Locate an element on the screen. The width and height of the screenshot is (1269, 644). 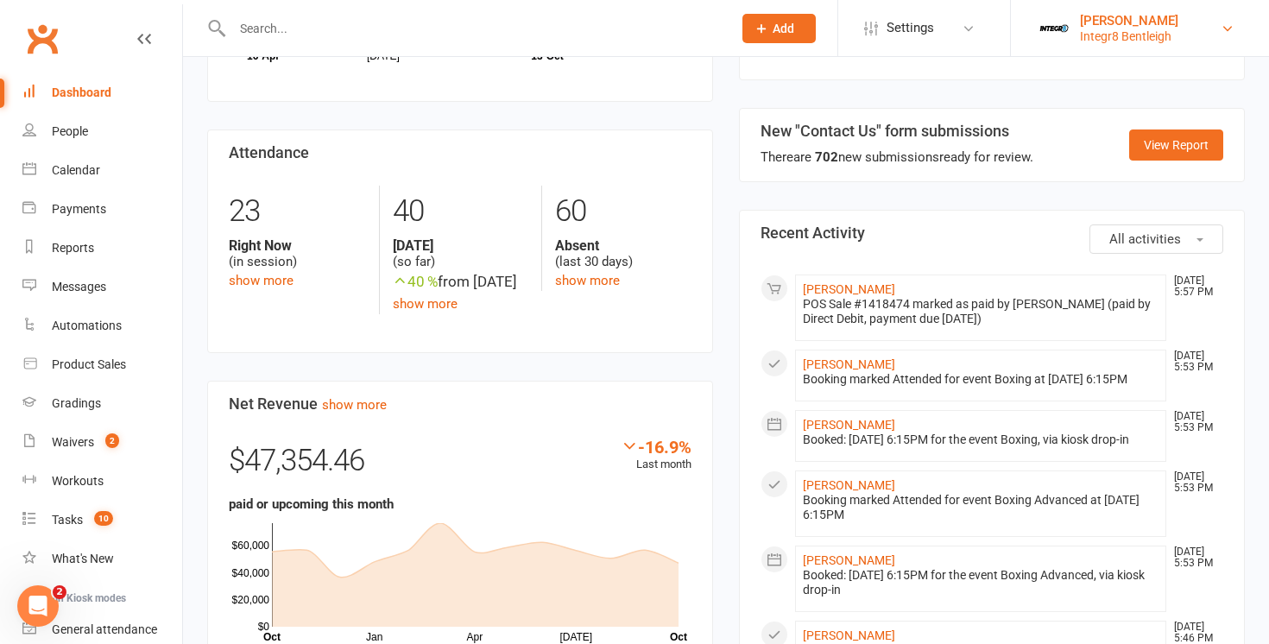
h3: Attendance is located at coordinates (460, 153).